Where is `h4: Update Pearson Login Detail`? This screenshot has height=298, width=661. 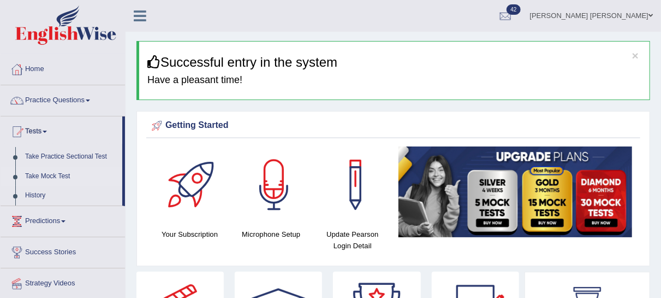
h4: Update Pearson Login Detail is located at coordinates (352, 240).